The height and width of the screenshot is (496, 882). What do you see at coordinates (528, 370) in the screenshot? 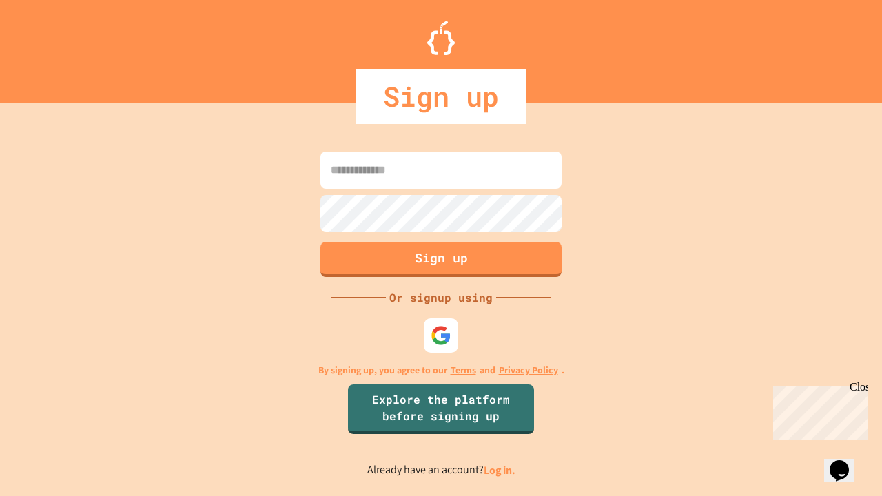
I see `a: Privacy Policy` at bounding box center [528, 370].